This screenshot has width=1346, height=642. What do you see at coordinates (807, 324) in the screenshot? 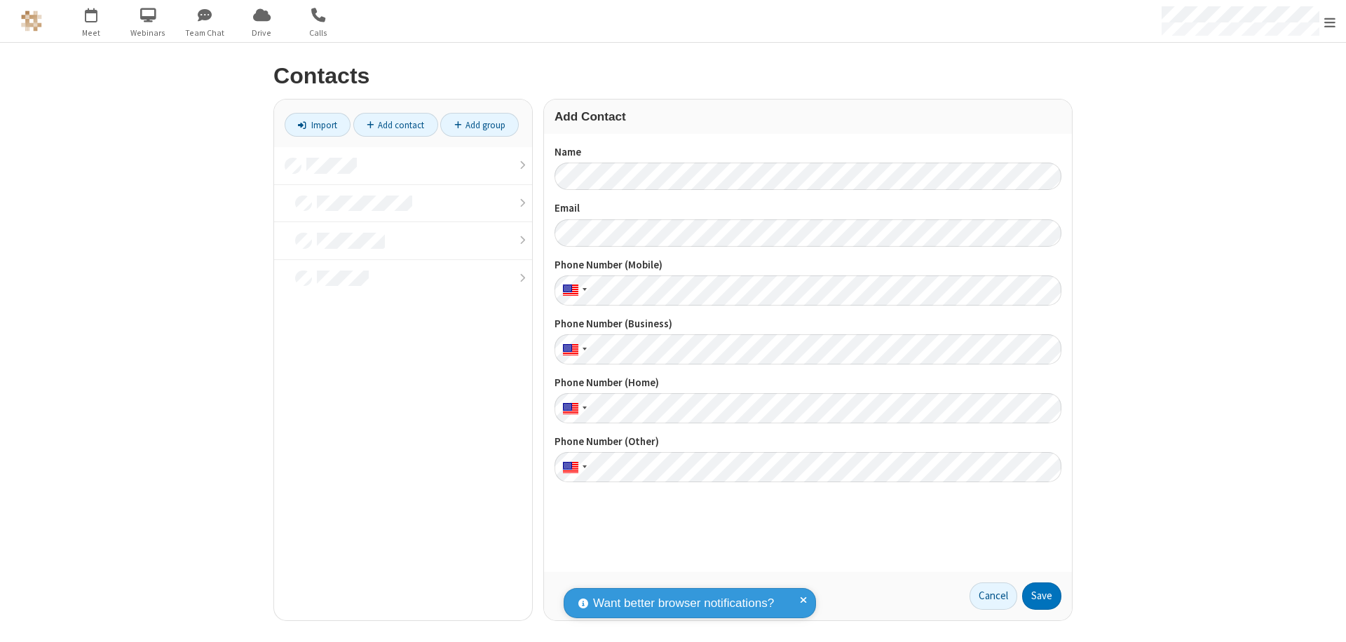
I see `label: Phone Number (Business)` at bounding box center [807, 324].